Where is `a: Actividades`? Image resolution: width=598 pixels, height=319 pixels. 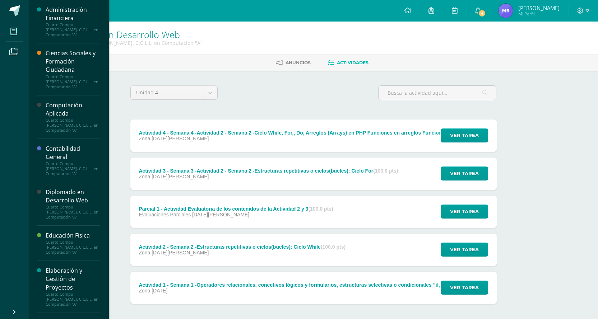
a: Actividades is located at coordinates (348, 63).